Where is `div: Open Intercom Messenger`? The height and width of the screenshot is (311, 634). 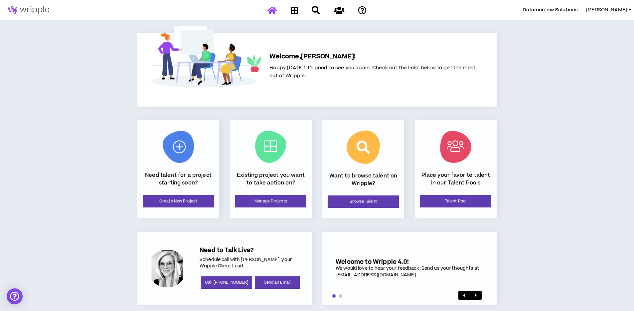
div: Open Intercom Messenger is located at coordinates (15, 296).